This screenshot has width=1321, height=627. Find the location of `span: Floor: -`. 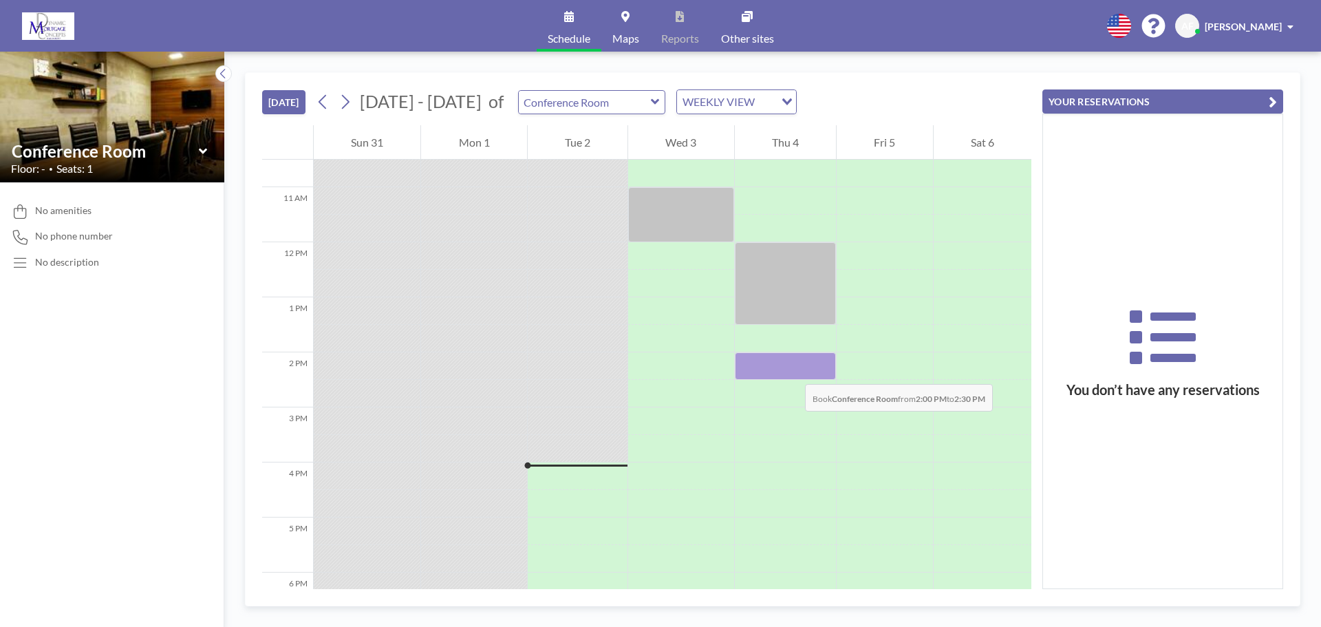

span: Floor: - is located at coordinates (28, 169).